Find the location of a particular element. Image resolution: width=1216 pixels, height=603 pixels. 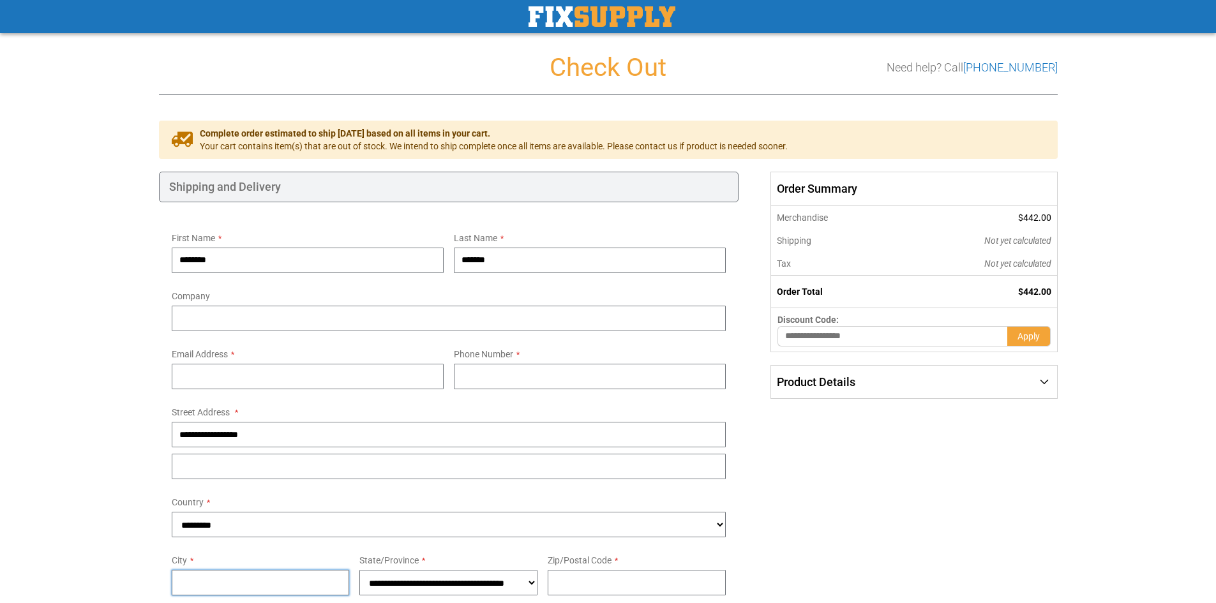

span: Country is located at coordinates (188, 502).